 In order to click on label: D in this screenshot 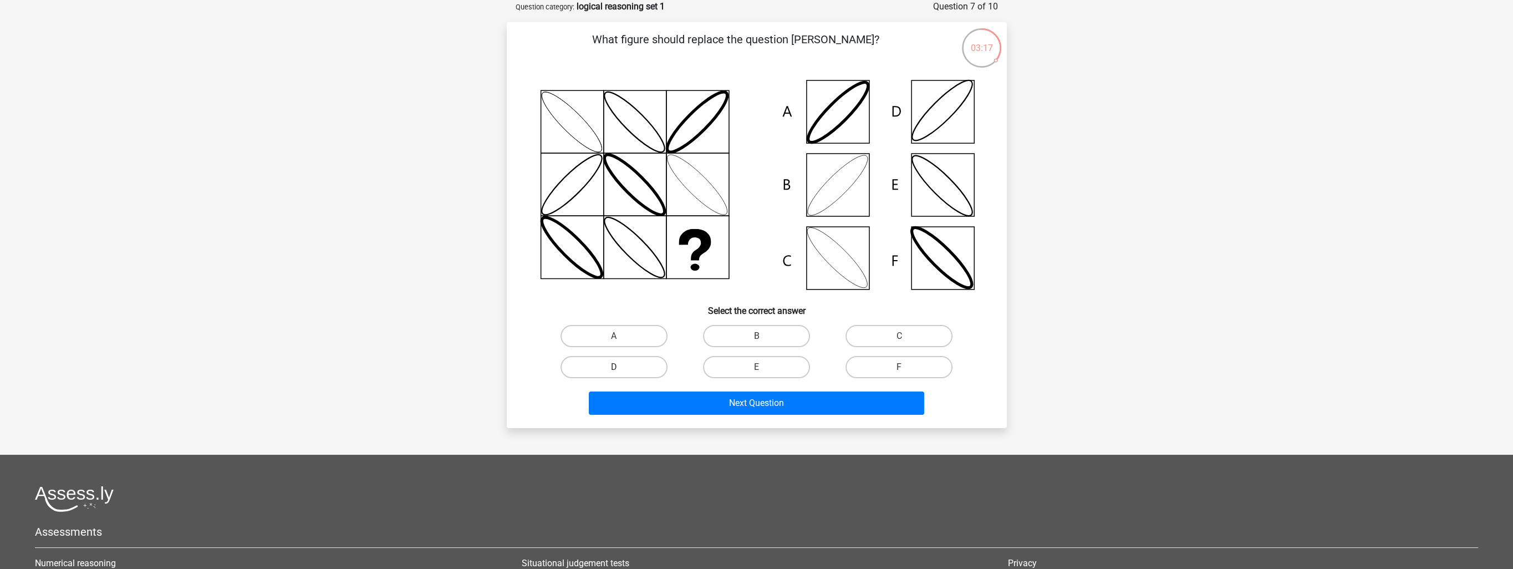, I will do `click(614, 367)`.